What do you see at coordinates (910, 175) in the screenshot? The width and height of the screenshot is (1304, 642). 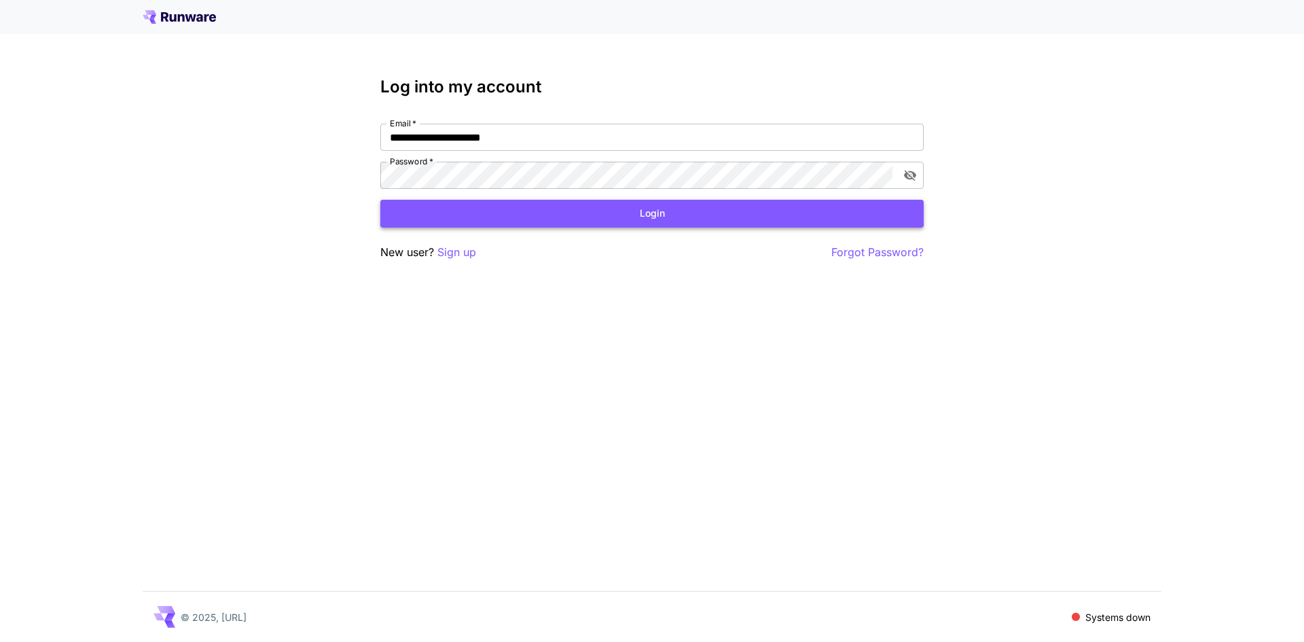 I see `button: toggle password visibility` at bounding box center [910, 175].